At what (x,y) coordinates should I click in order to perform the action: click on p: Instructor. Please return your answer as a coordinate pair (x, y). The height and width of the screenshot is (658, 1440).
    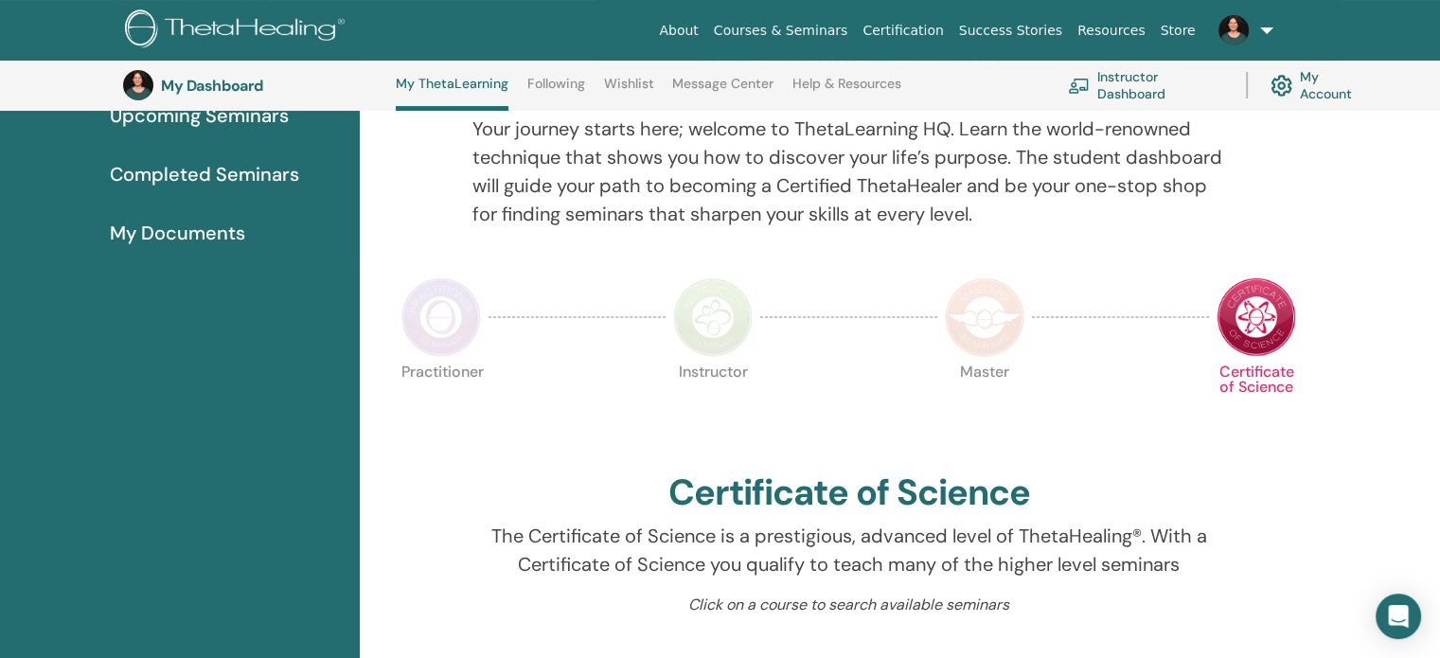
    Looking at the image, I should click on (713, 404).